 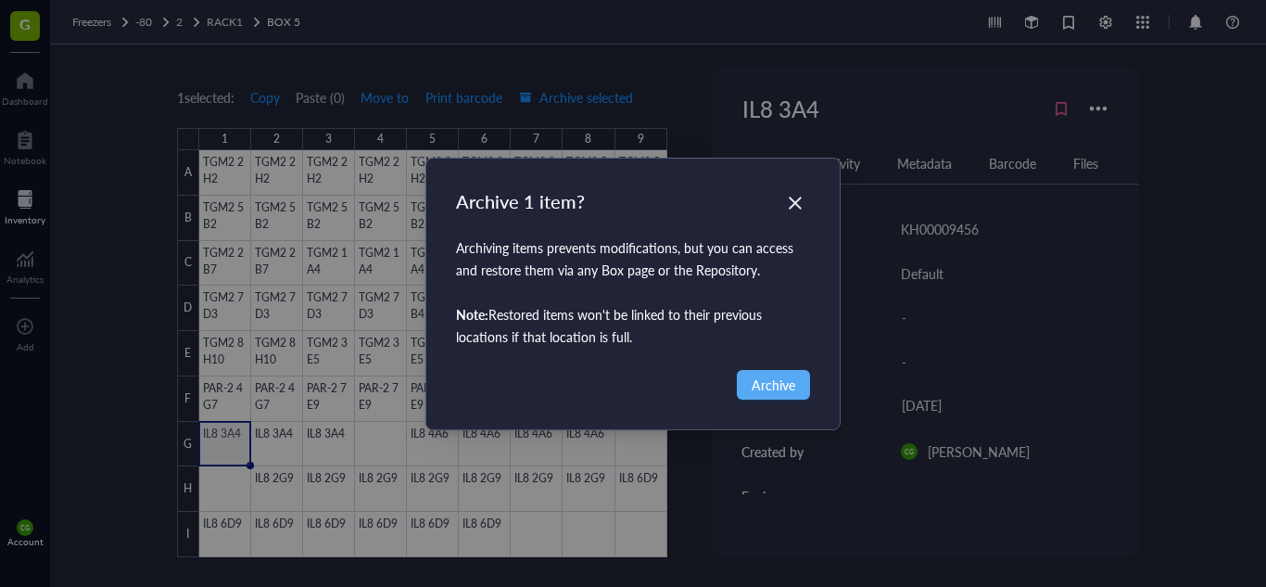 What do you see at coordinates (633, 292) in the screenshot?
I see `div: Archiving items prevents modifications, but you can access and restore them via any Box page or t...` at bounding box center [633, 292].